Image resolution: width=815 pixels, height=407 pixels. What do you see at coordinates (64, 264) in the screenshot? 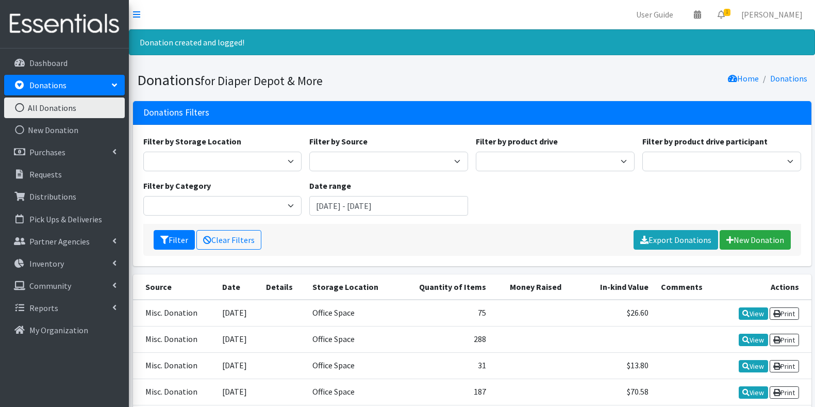
I see `a: Inventory` at bounding box center [64, 264].